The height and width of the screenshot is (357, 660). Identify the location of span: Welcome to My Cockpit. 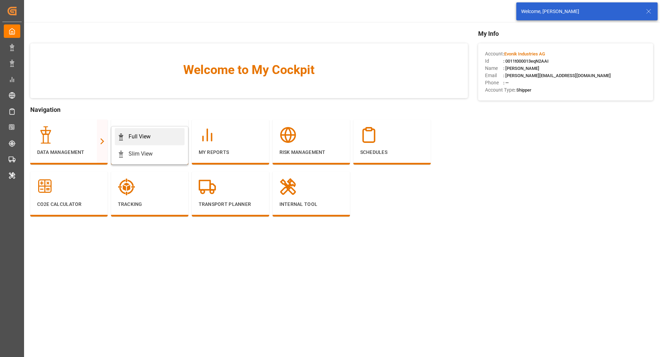
(249, 70).